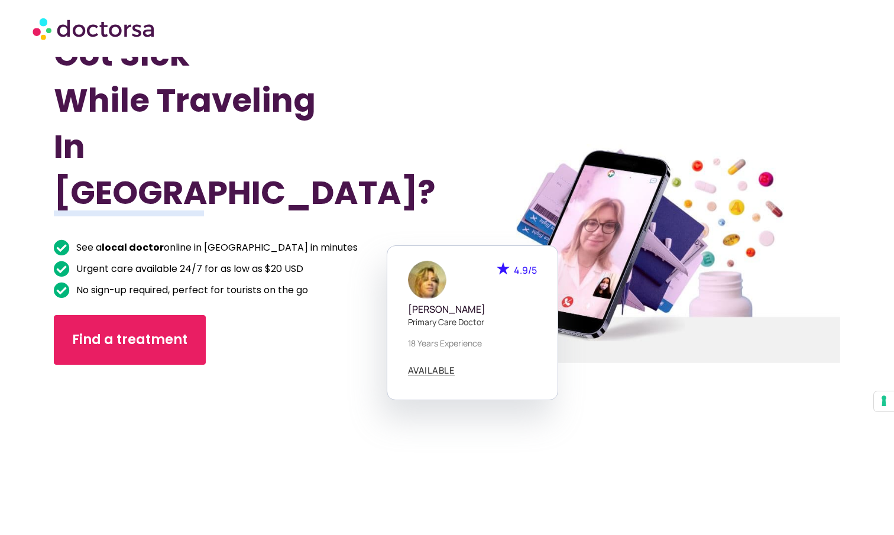 The width and height of the screenshot is (894, 535). What do you see at coordinates (130, 340) in the screenshot?
I see `a: Find a treatment` at bounding box center [130, 340].